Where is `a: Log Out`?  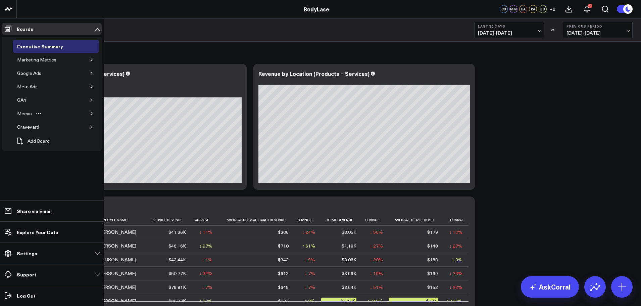
a: Log Out is located at coordinates (52, 295).